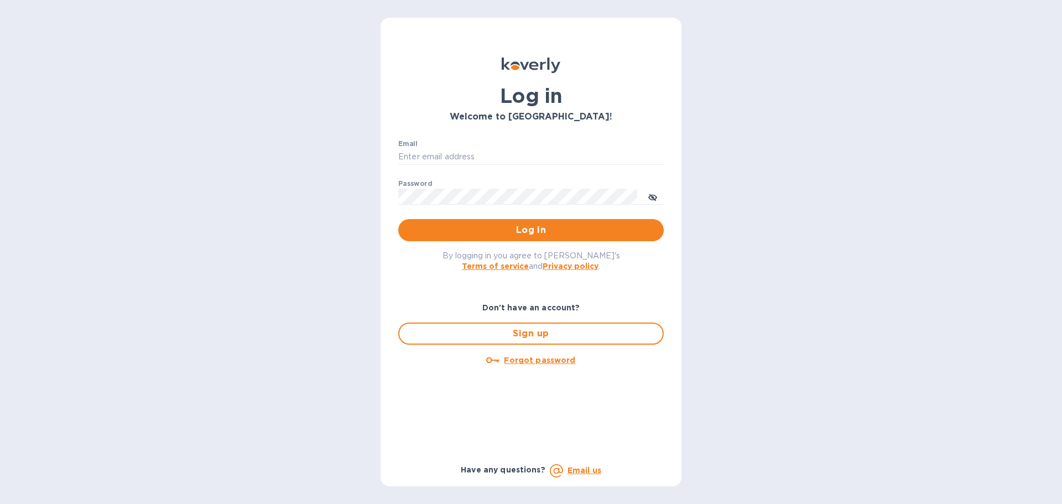  What do you see at coordinates (653, 196) in the screenshot?
I see `button: toggle password visibility` at bounding box center [653, 196].